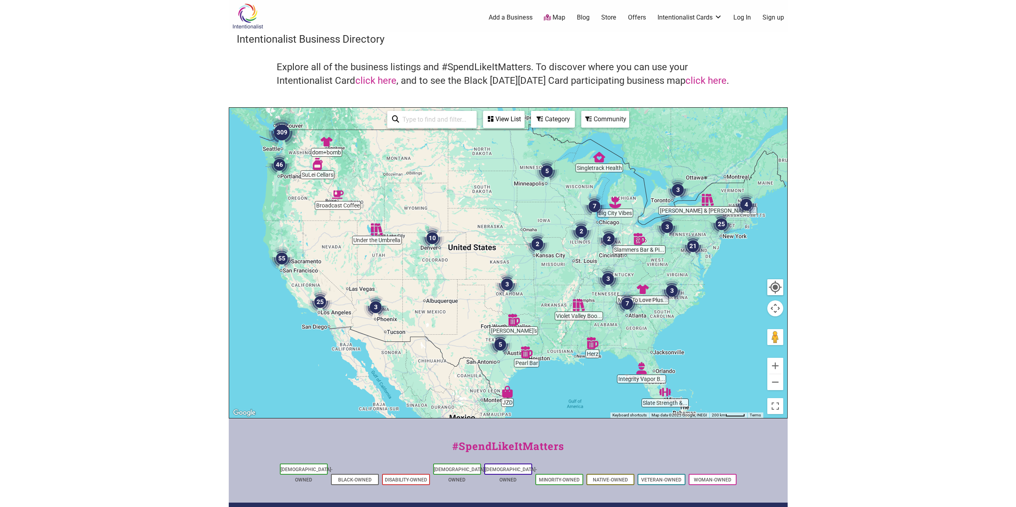 This screenshot has width=1016, height=507. Describe the element at coordinates (526, 352) in the screenshot. I see `div: Pearl Bar` at that location.